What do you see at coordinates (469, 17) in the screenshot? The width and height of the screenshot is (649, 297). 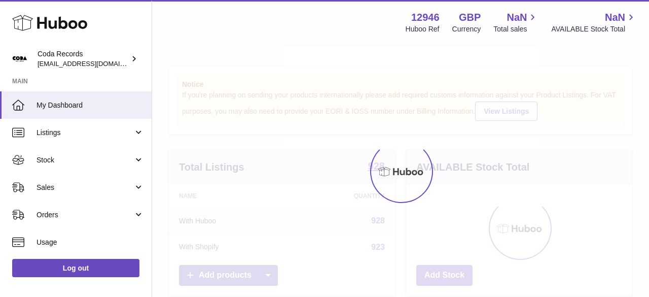 I see `strong: GBP` at bounding box center [469, 17].